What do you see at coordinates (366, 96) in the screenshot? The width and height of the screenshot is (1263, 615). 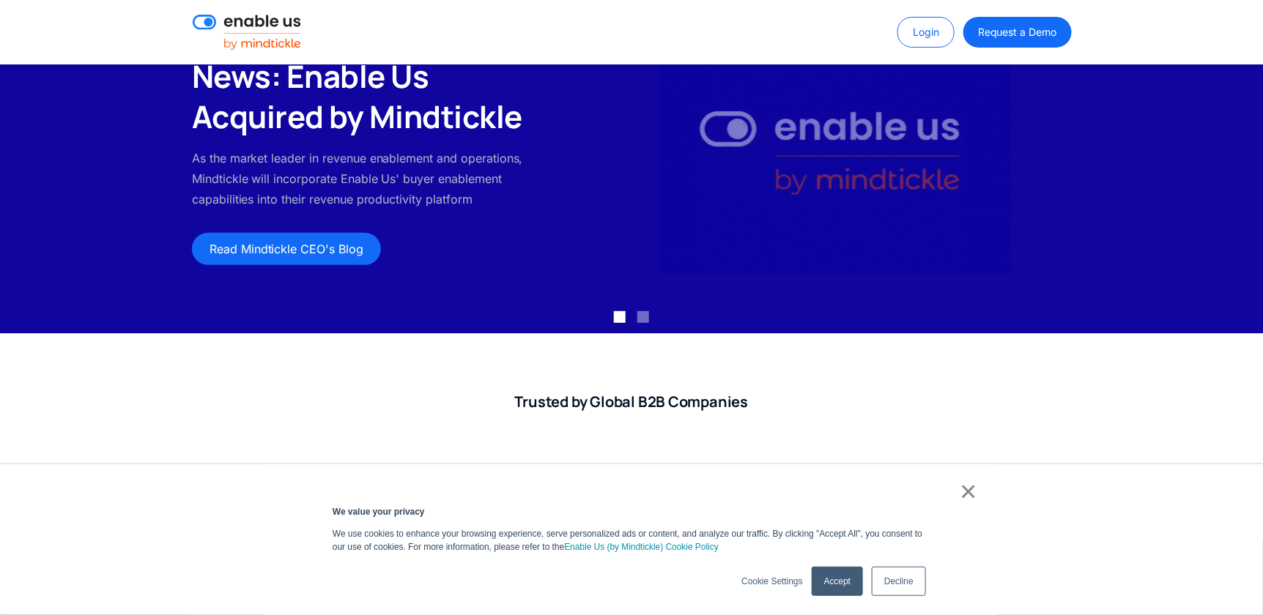 I see `h2: News: Enable Us Acquired by Mindtickle` at bounding box center [366, 96].